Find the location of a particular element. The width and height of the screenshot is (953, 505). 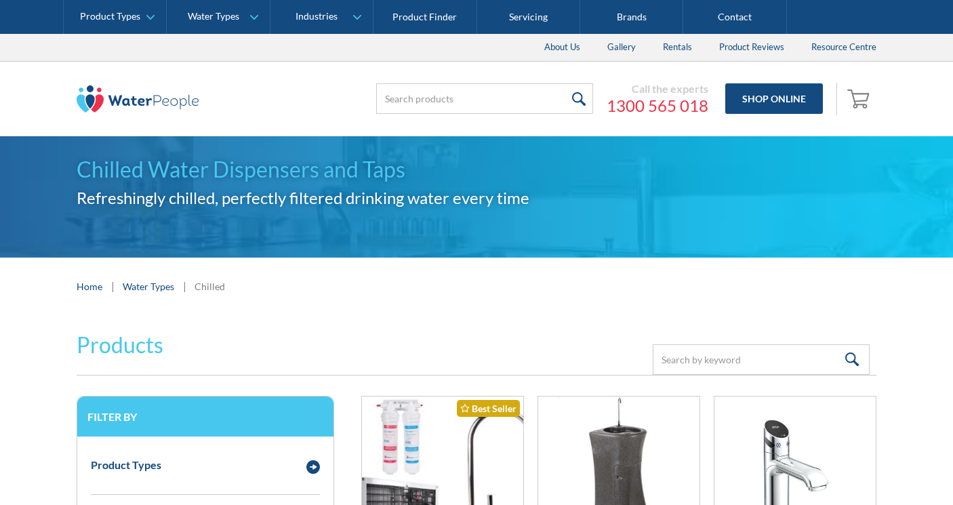

h2: Products is located at coordinates (120, 345).